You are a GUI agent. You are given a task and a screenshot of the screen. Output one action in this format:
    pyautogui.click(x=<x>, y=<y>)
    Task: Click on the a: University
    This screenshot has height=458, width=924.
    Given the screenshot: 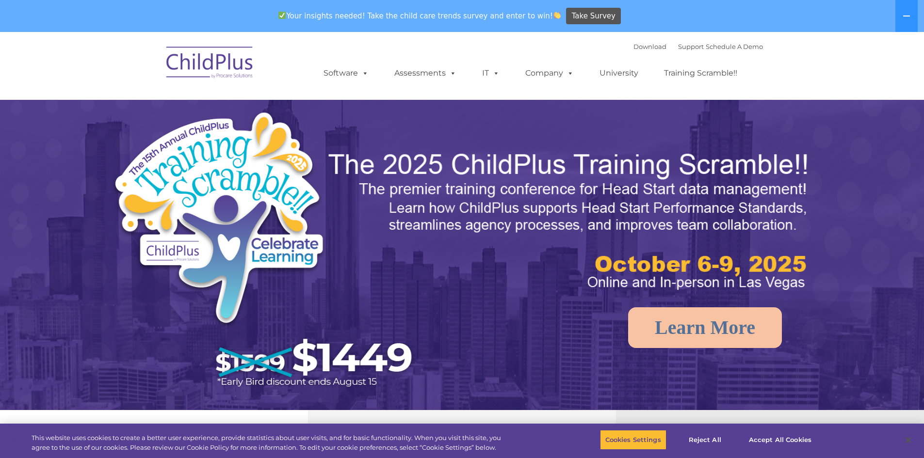 What is the action you would take?
    pyautogui.click(x=619, y=73)
    